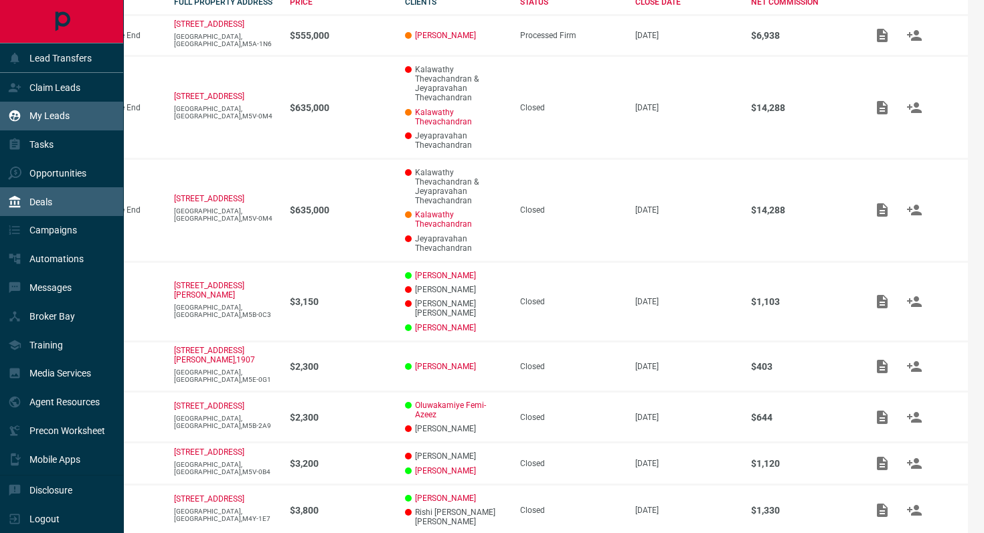 Image resolution: width=984 pixels, height=533 pixels. Describe the element at coordinates (341, 35) in the screenshot. I see `p: $555,000` at that location.